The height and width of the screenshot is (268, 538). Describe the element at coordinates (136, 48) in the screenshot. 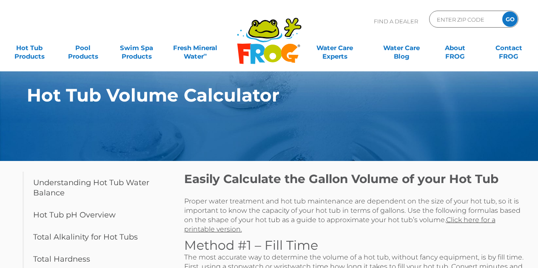

I see `a: Swim SpaProducts` at that location.